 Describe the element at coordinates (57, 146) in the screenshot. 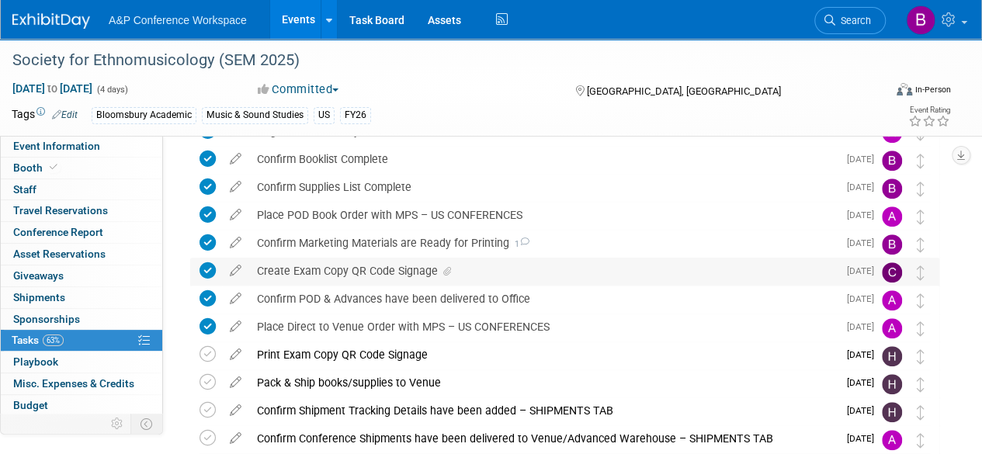

I see `span: Event Information` at that location.